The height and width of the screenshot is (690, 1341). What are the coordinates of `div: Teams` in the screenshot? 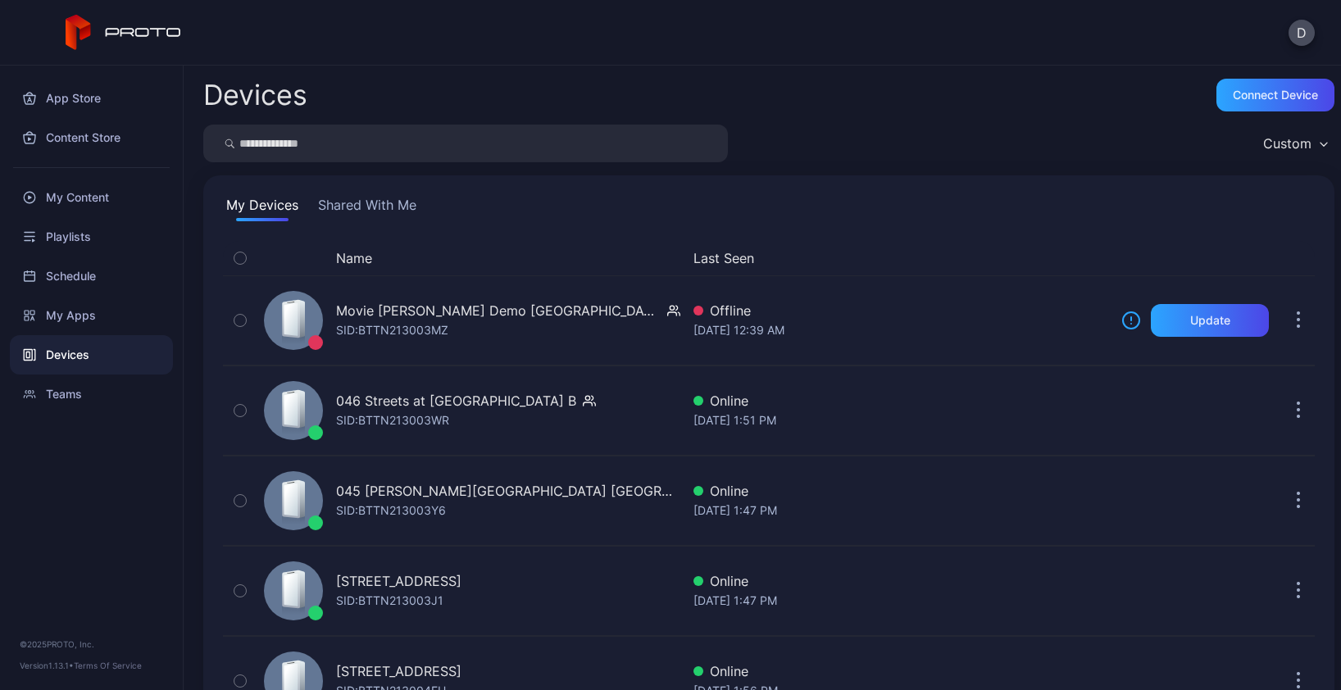 It's located at (91, 394).